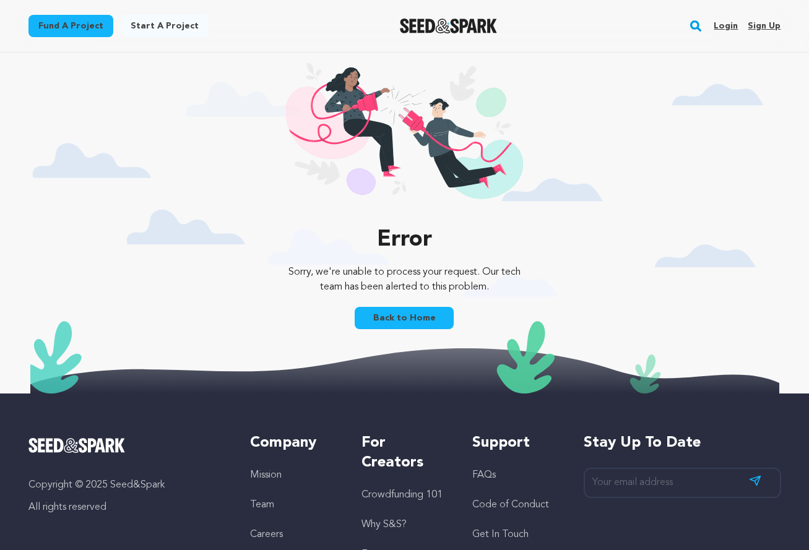  Describe the element at coordinates (515, 443) in the screenshot. I see `h5: Support` at that location.